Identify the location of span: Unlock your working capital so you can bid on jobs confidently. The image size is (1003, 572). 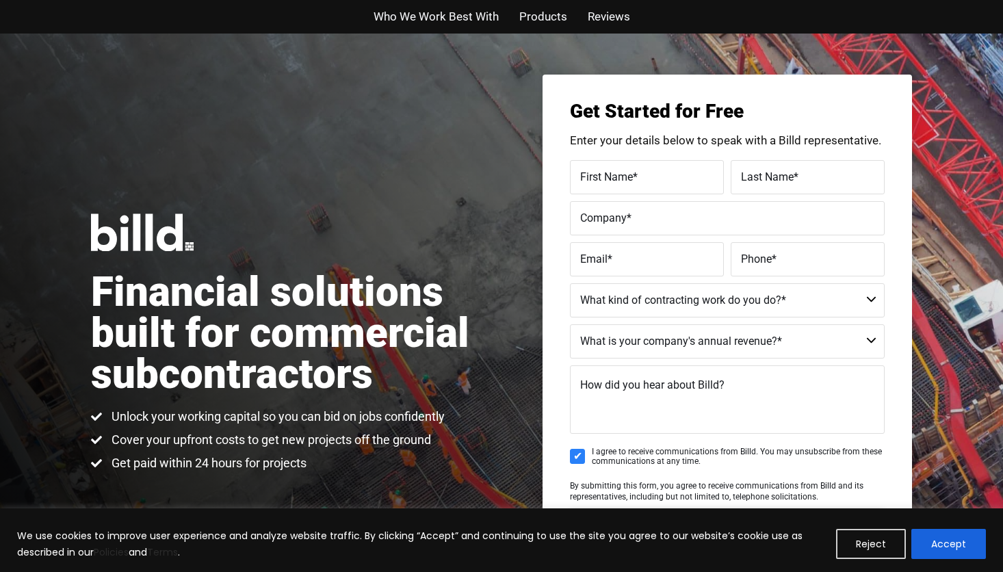
(276, 416).